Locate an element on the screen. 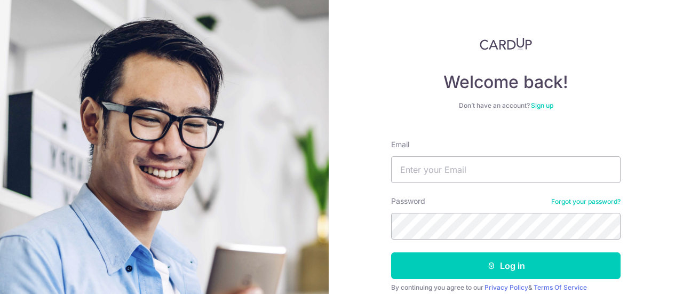 The image size is (683, 294). a: Forgot your password? is located at coordinates (586, 202).